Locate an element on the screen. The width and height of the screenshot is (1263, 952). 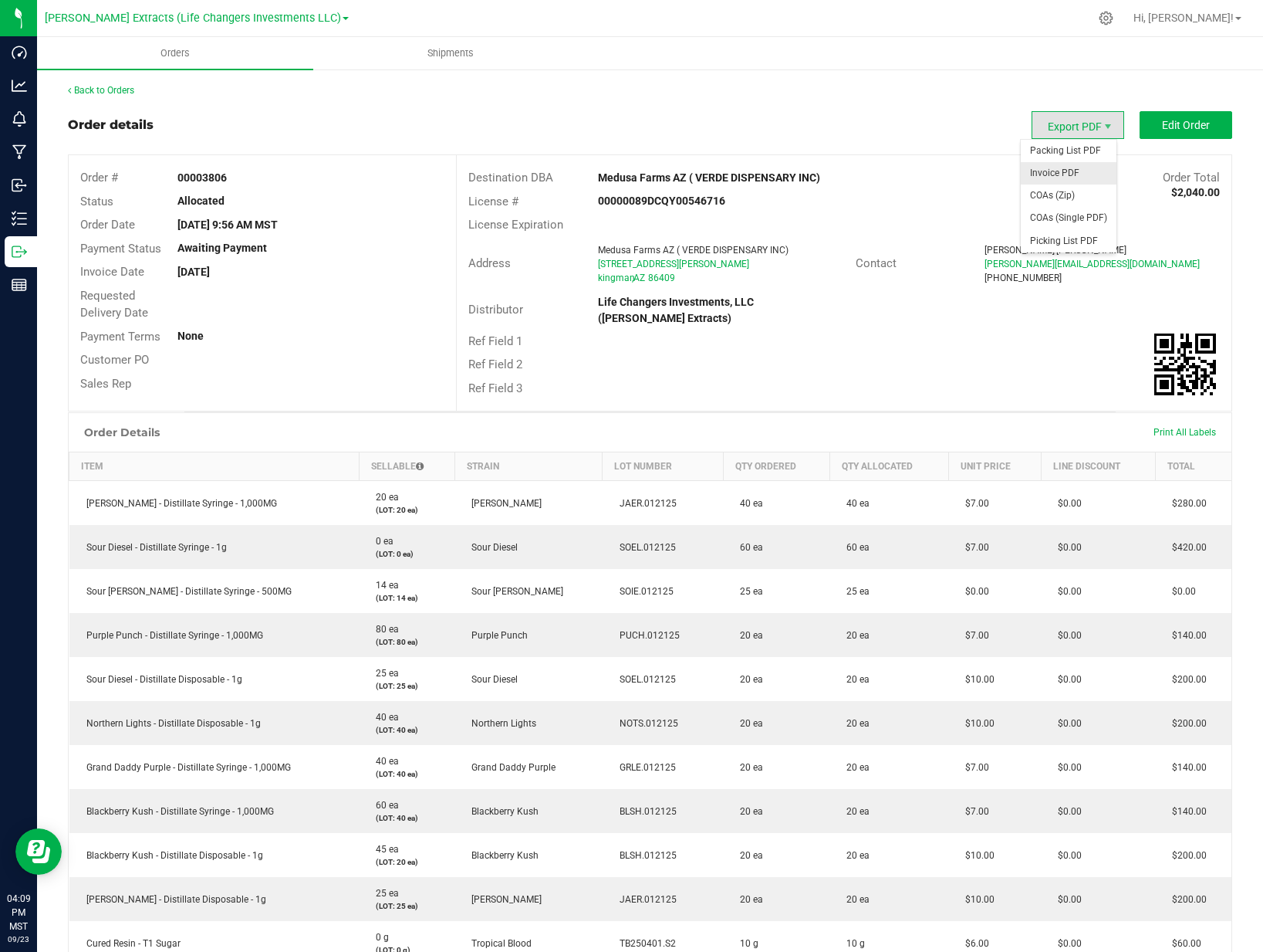
inline-svg: Monitoring is located at coordinates (20, 119).